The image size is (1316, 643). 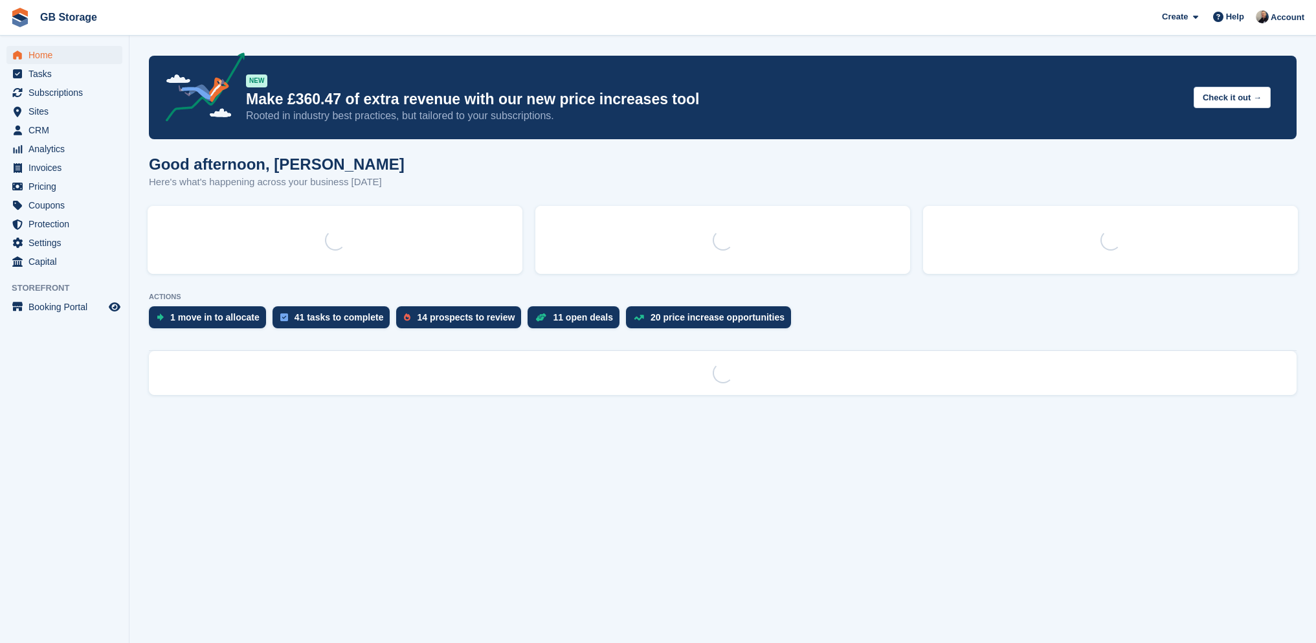 What do you see at coordinates (1175, 17) in the screenshot?
I see `span: Create` at bounding box center [1175, 17].